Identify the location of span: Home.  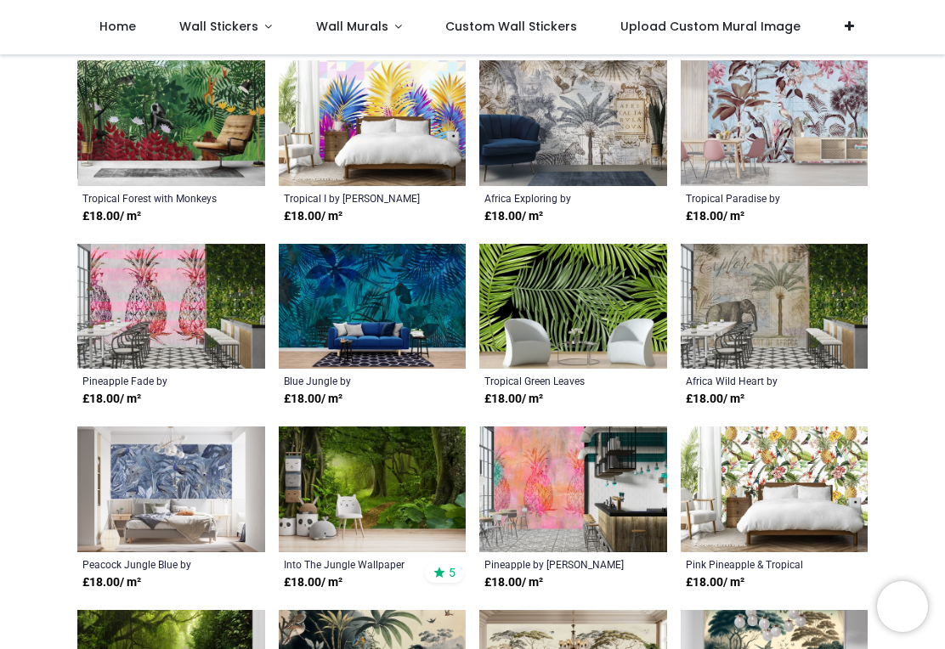
(117, 26).